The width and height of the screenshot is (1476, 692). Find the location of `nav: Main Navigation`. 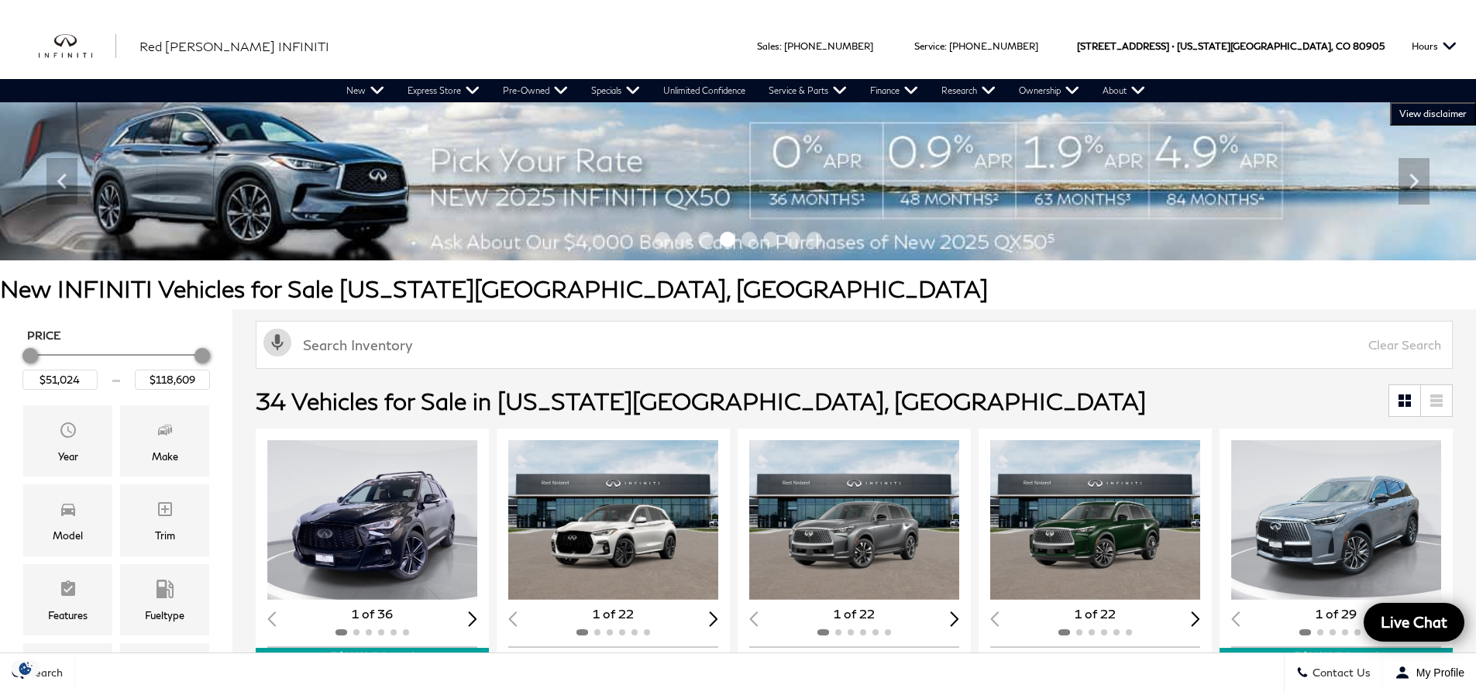

nav: Main Navigation is located at coordinates (745, 91).